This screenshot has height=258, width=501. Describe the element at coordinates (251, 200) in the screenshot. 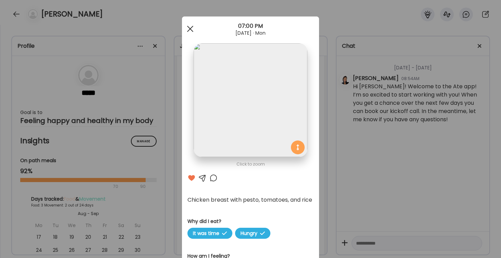

I see `div: Chicken breast with pesto, tomatoes, and rice` at that location.